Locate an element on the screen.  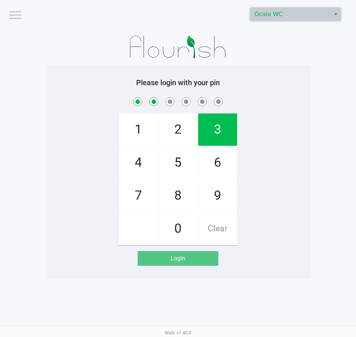
span: Ocala WC is located at coordinates (290, 14).